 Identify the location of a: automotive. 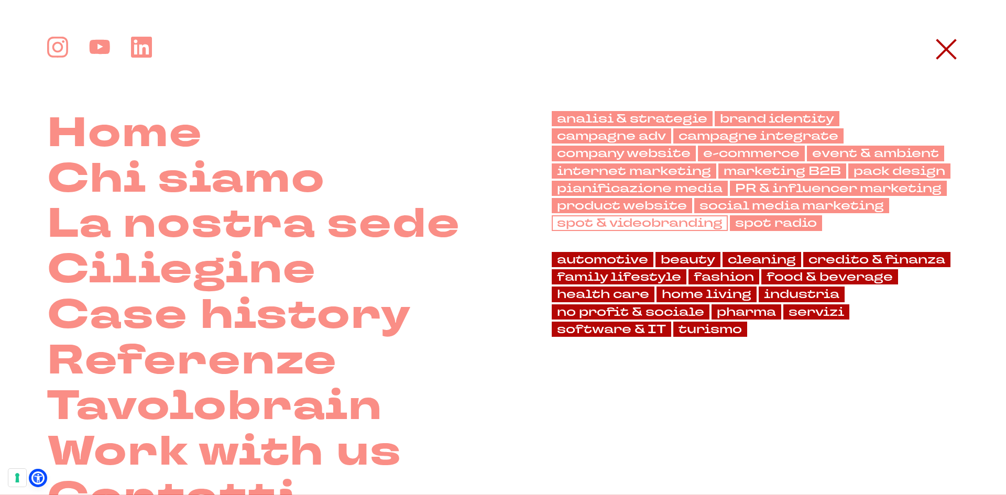
(603, 259).